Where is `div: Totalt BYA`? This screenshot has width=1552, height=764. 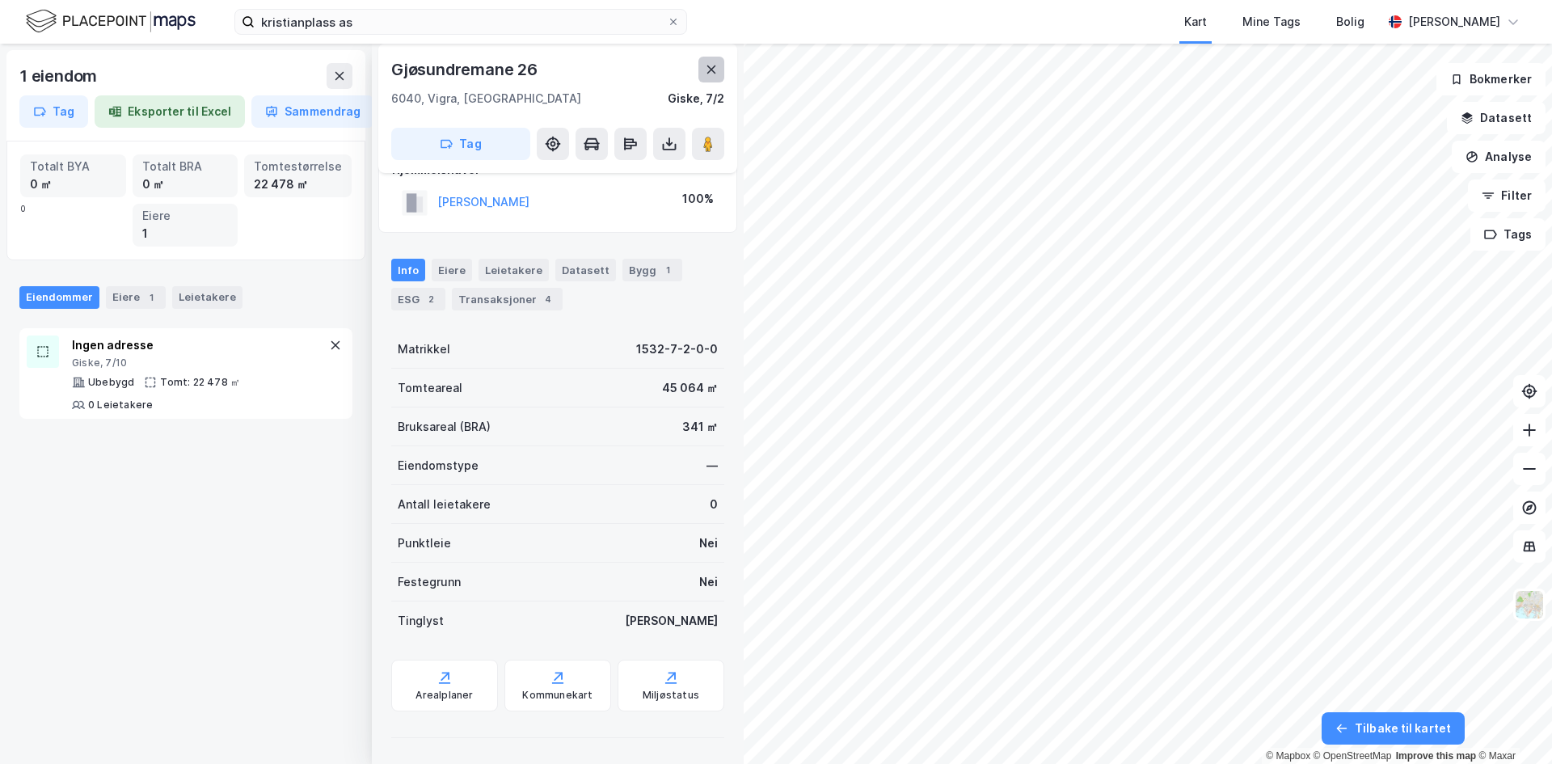
div: Totalt BYA is located at coordinates (73, 166).